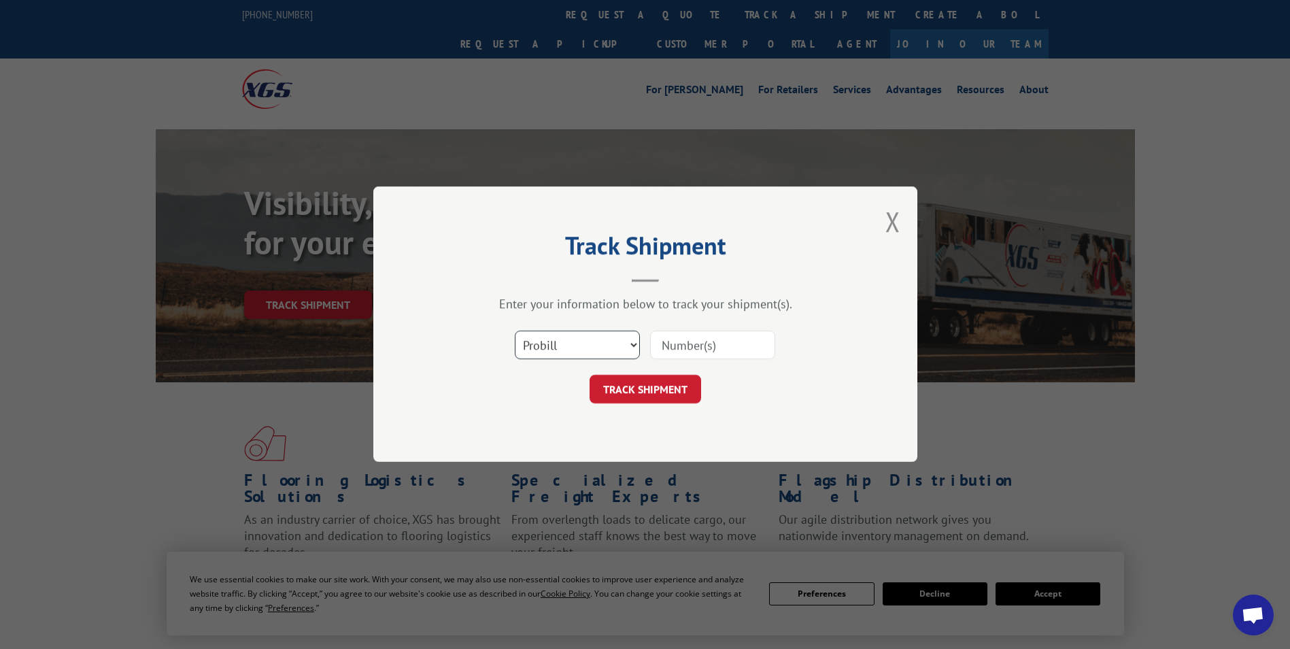 The width and height of the screenshot is (1290, 649). I want to click on h2: Track Shipment, so click(645, 249).